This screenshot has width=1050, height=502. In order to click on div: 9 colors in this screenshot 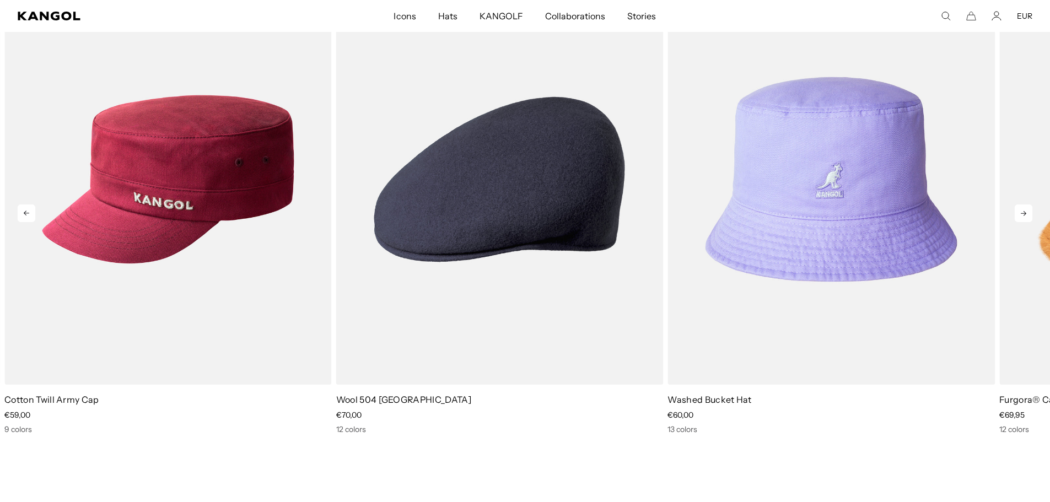, I will do `click(168, 429)`.